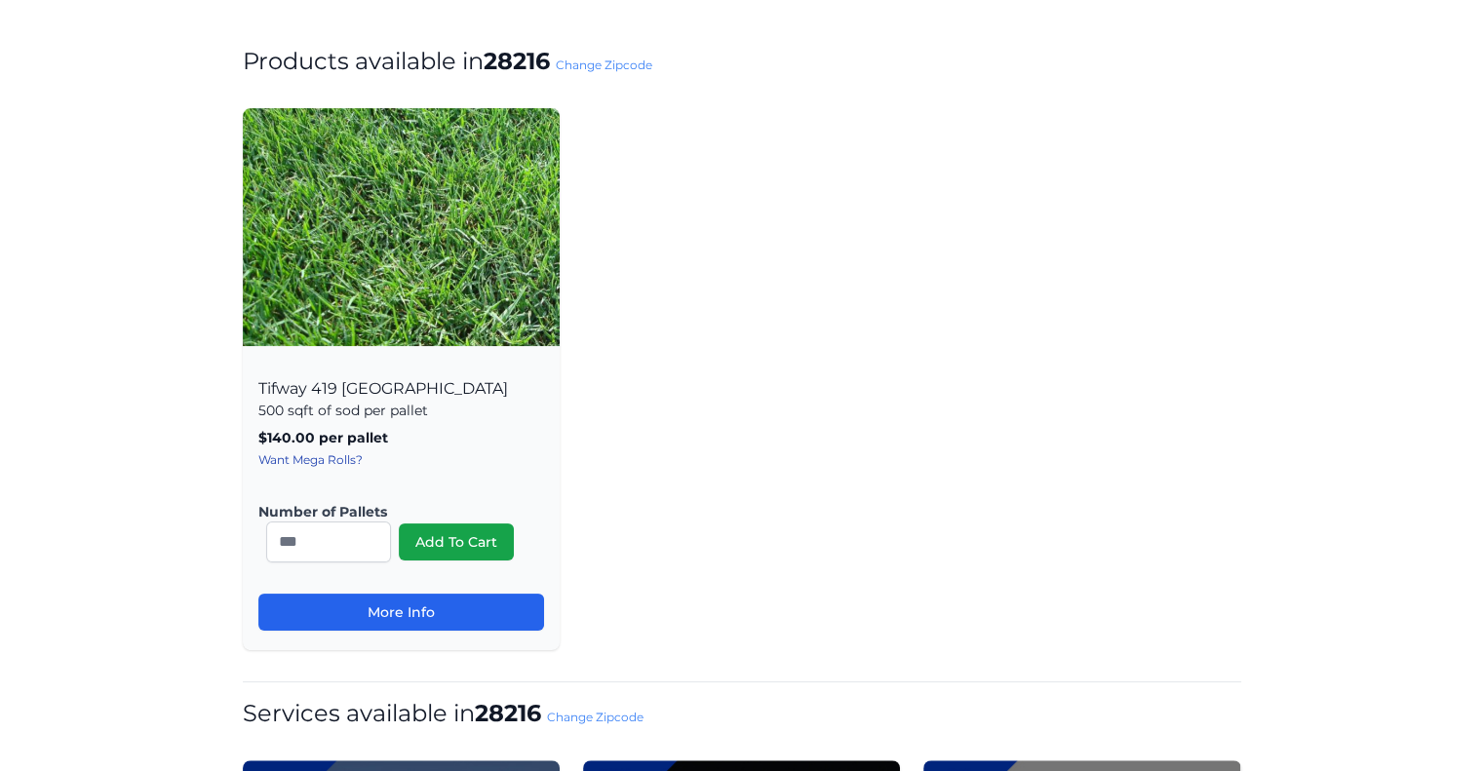  What do you see at coordinates (742, 61) in the screenshot?
I see `h1: Products available in` at bounding box center [742, 61].